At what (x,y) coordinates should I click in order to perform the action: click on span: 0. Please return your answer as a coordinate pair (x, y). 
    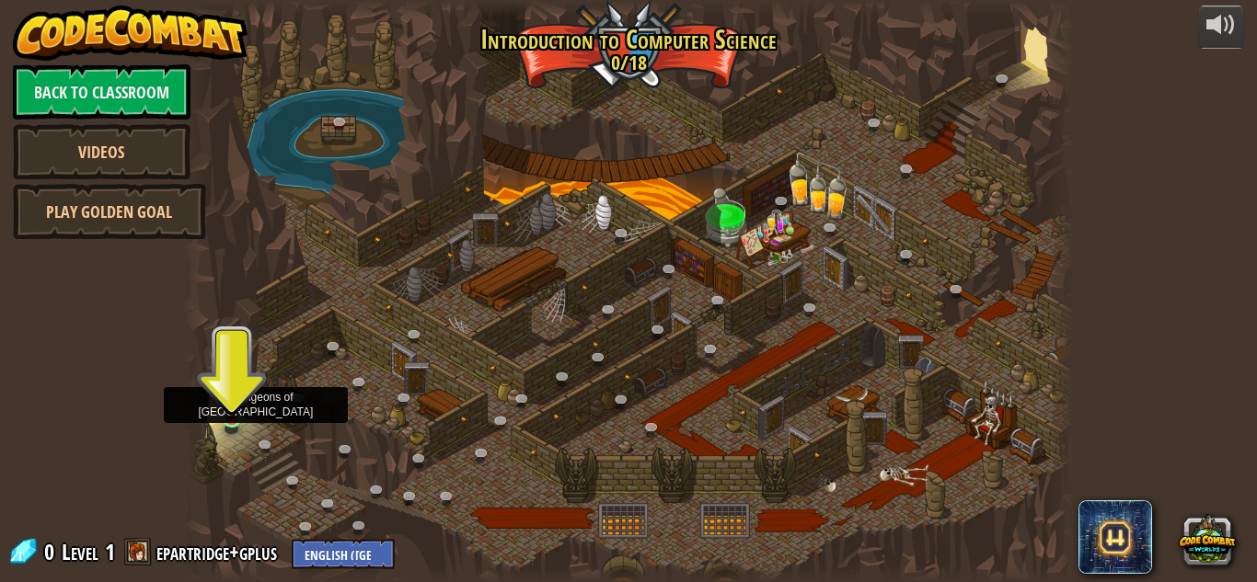
    Looking at the image, I should click on (52, 552).